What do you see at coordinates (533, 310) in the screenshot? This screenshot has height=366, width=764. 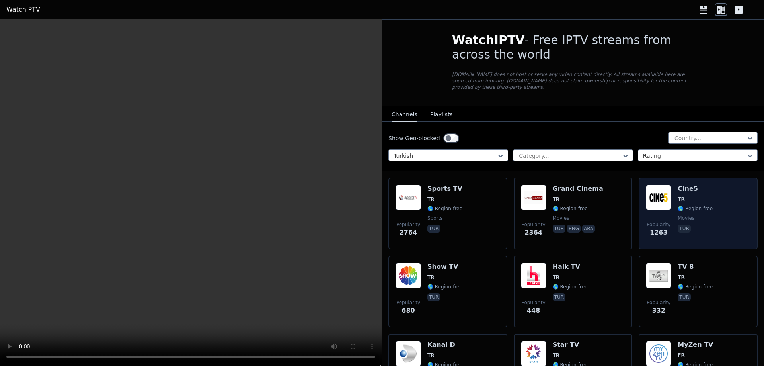 I see `span: 448` at bounding box center [533, 310].